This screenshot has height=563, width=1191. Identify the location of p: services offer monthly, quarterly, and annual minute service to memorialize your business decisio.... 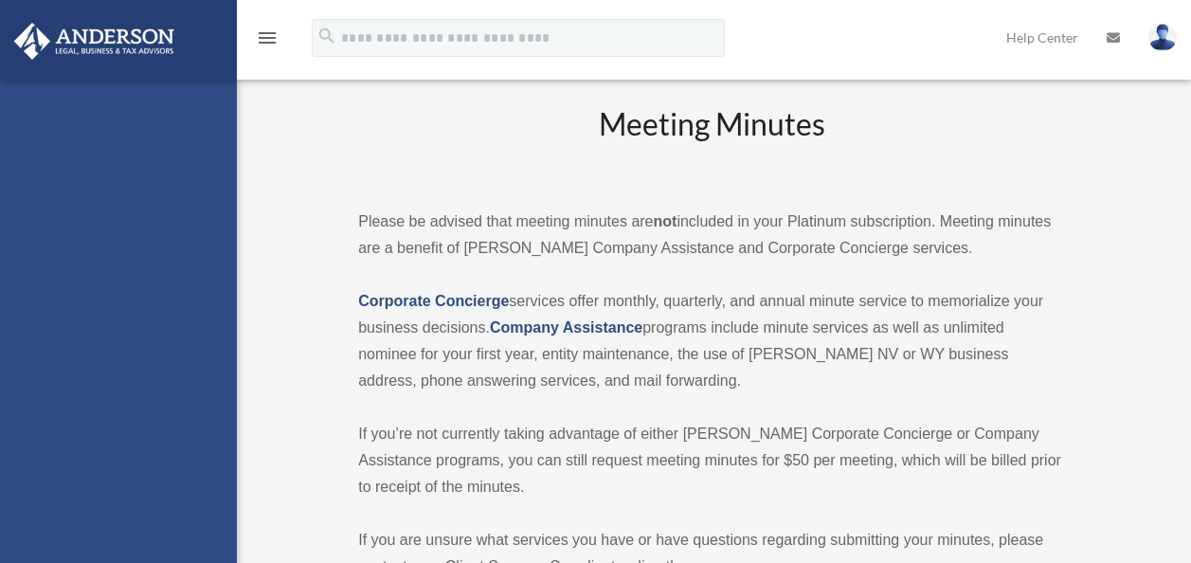
(712, 341).